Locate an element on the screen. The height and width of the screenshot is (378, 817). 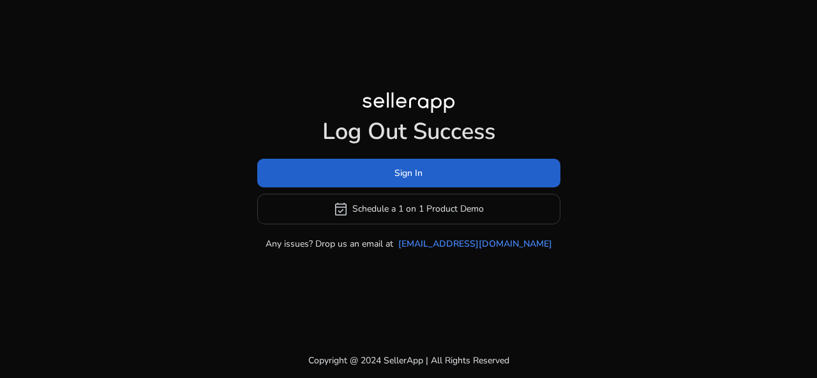
p: Any issues? Drop us an email at is located at coordinates (329, 244).